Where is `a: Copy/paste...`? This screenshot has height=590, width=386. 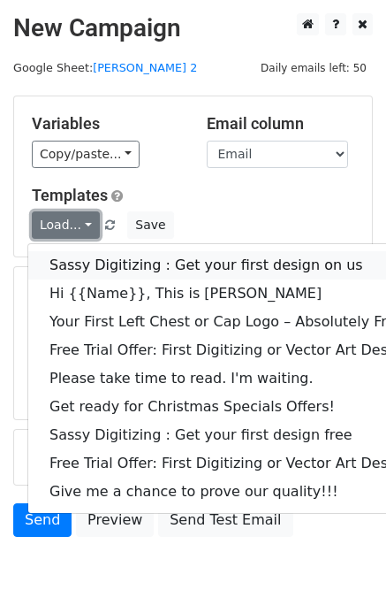 a: Copy/paste... is located at coordinates (86, 154).